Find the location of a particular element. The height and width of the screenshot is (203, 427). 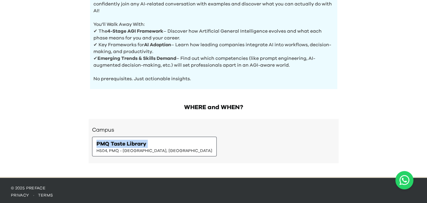

p: © 2025 Preface is located at coordinates (213, 188).